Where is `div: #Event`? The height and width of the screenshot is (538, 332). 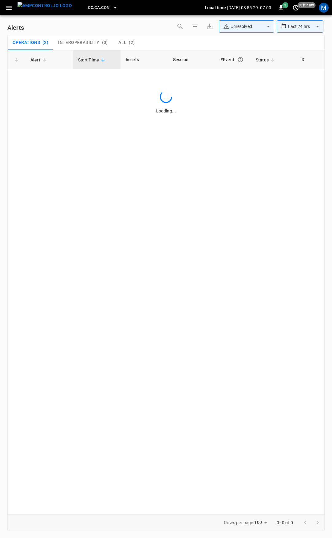
div: #Event is located at coordinates (233, 60).